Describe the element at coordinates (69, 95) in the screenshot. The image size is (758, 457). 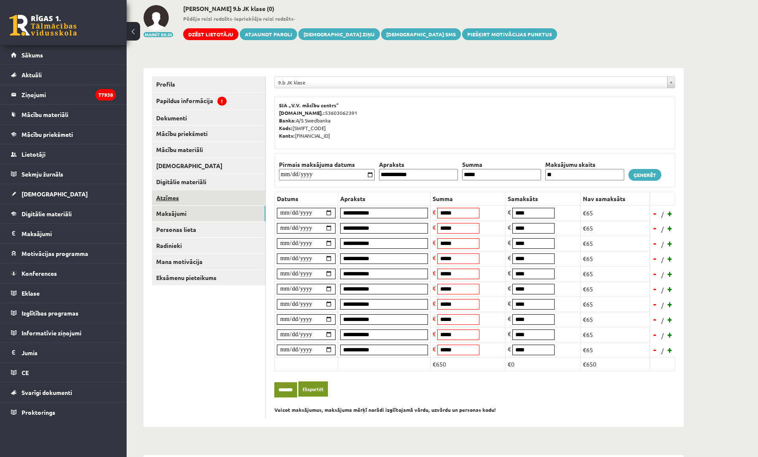
I see `legend: Ziņojumi` at that location.